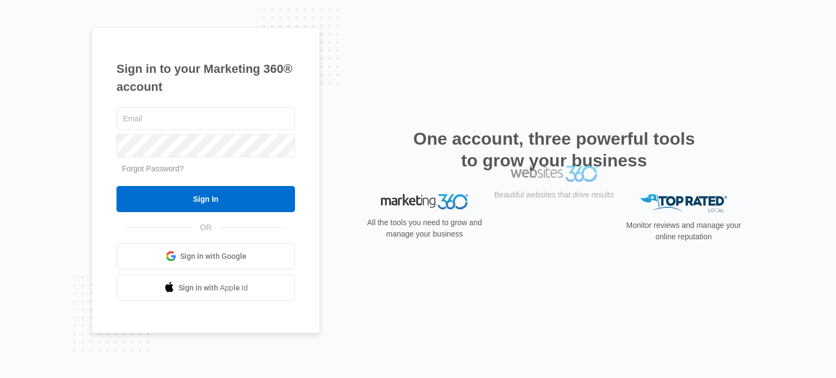  What do you see at coordinates (213, 288) in the screenshot?
I see `span: Sign in with Apple Id` at bounding box center [213, 288].